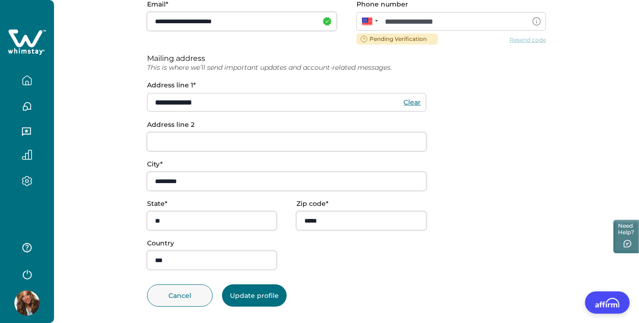 The height and width of the screenshot is (323, 639). I want to click on button: Resend code, so click(527, 39).